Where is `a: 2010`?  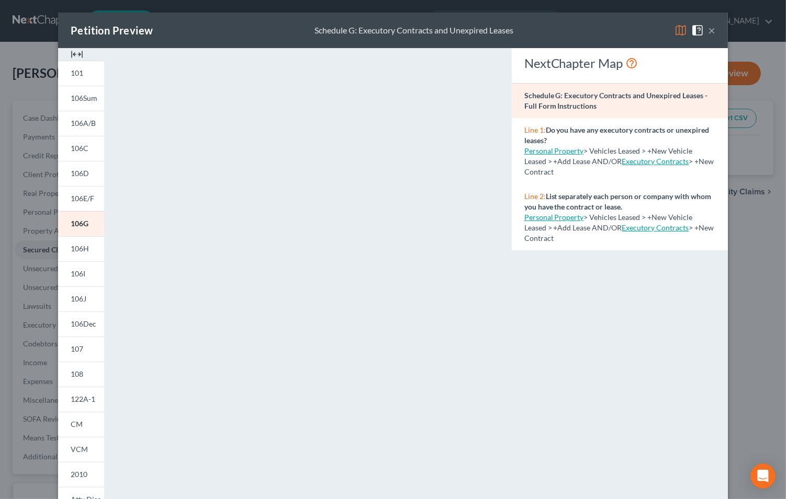
a: 2010 is located at coordinates (81, 475).